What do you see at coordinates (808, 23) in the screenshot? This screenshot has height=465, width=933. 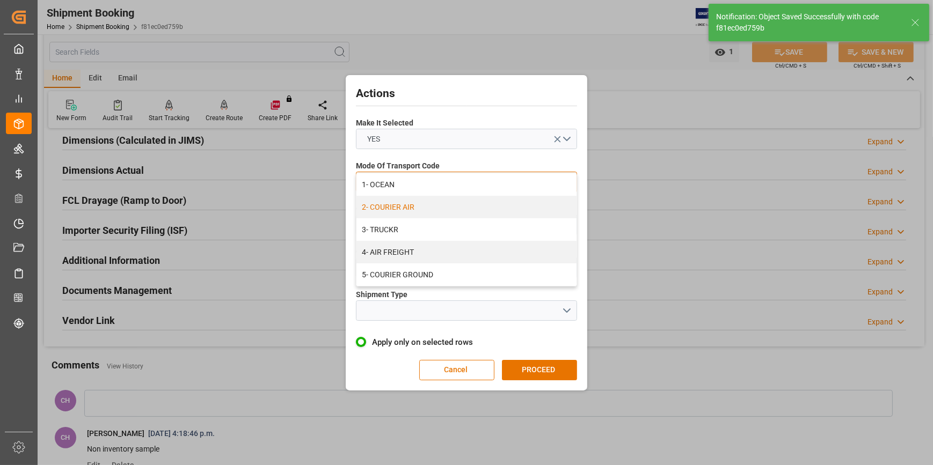 I see `div: Notification: Object Saved Successfully with code f81ec0ed759b` at bounding box center [808, 23].